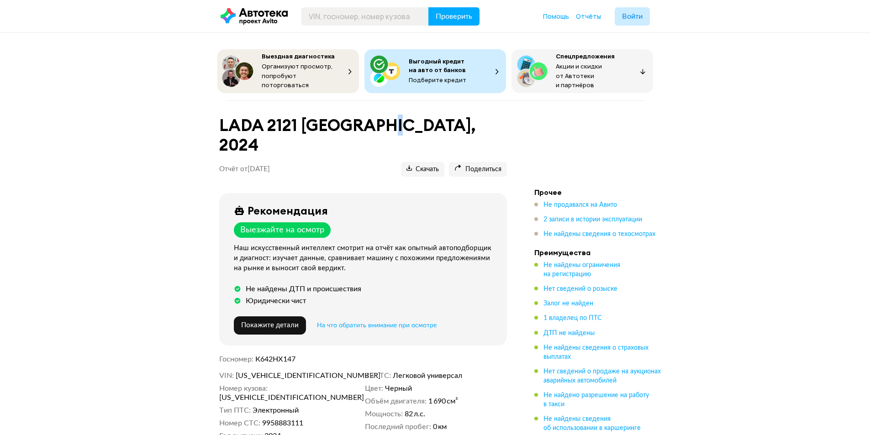 Image resolution: width=870 pixels, height=435 pixels. What do you see at coordinates (593, 220) in the screenshot?
I see `span: 2 записи в истории эксплуатации` at bounding box center [593, 220].